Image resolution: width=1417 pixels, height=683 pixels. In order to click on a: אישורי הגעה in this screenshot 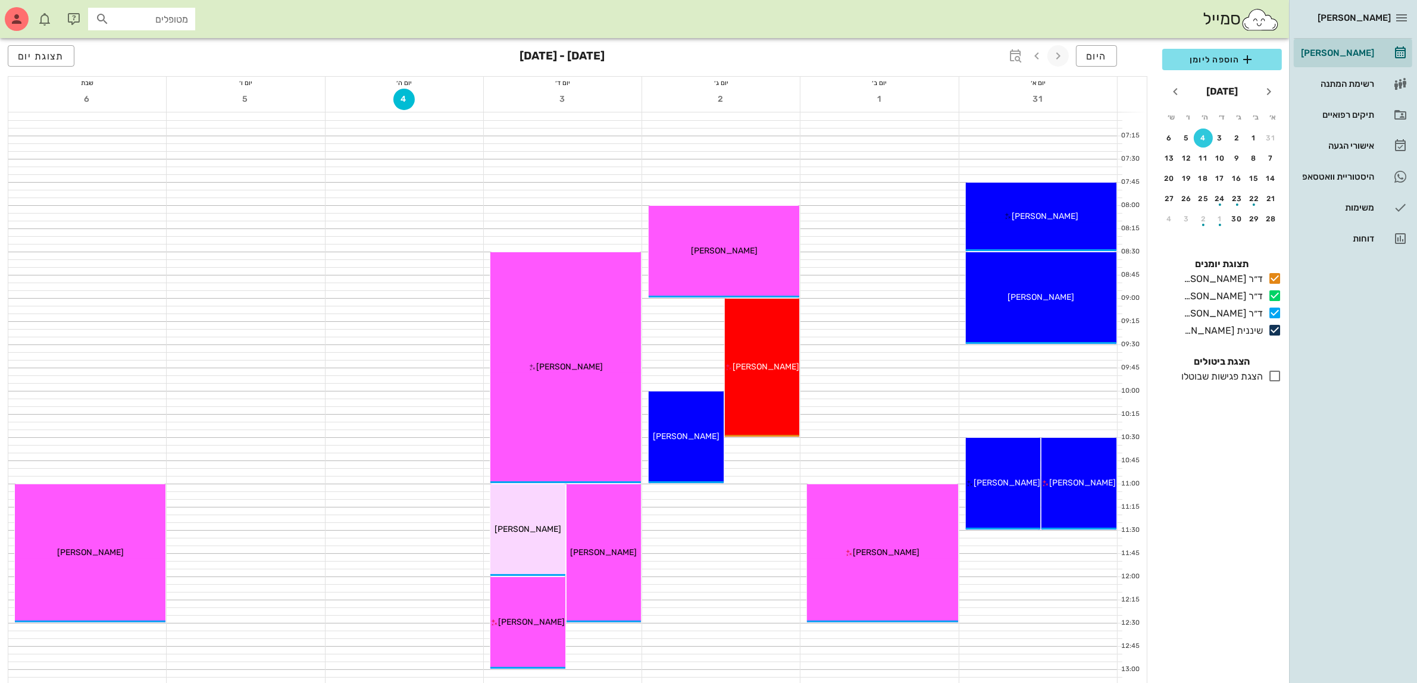, I will do `click(1352, 146)`.